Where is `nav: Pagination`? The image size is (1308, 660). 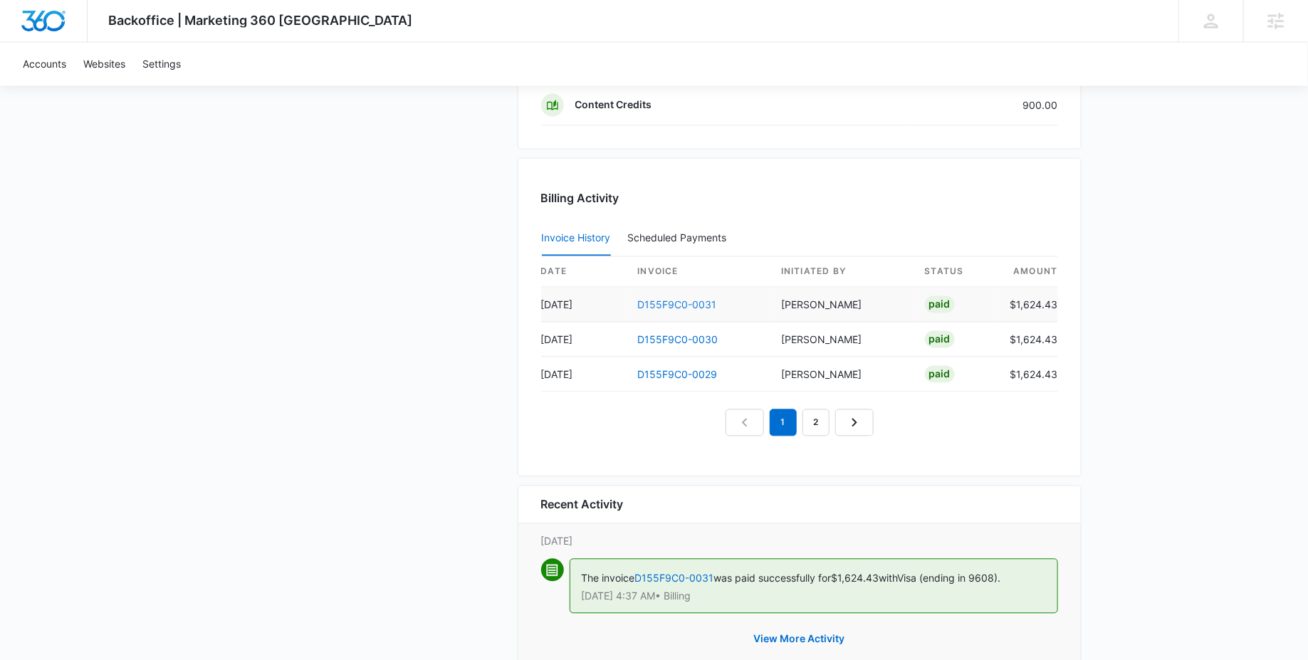 nav: Pagination is located at coordinates (799, 423).